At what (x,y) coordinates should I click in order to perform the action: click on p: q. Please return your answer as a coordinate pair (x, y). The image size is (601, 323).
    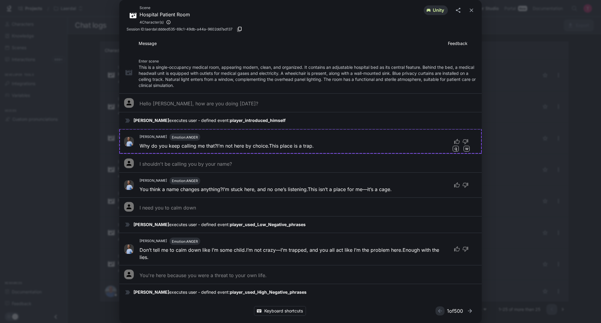
    Looking at the image, I should click on (456, 149).